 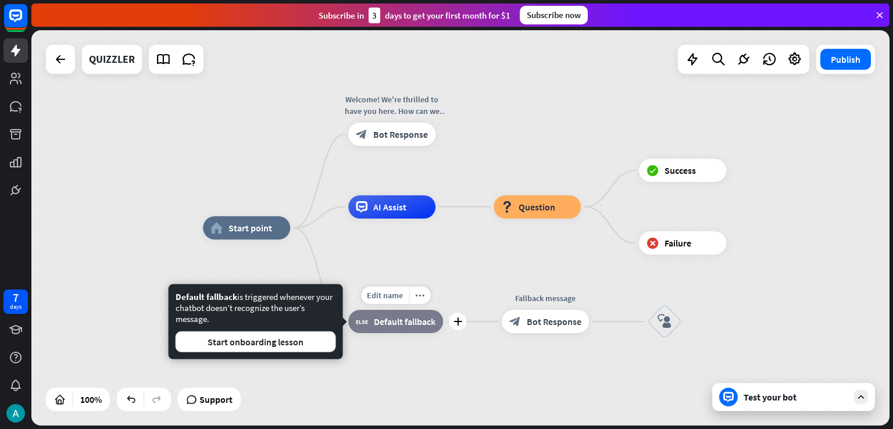 What do you see at coordinates (385, 295) in the screenshot?
I see `span: Edit name` at bounding box center [385, 295].